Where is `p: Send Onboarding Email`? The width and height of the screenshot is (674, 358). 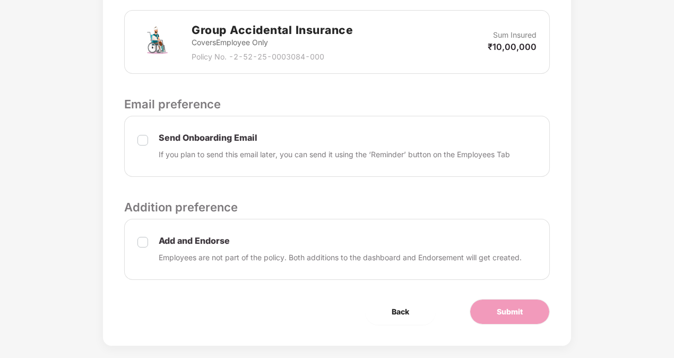
p: Send Onboarding Email is located at coordinates (335, 138).